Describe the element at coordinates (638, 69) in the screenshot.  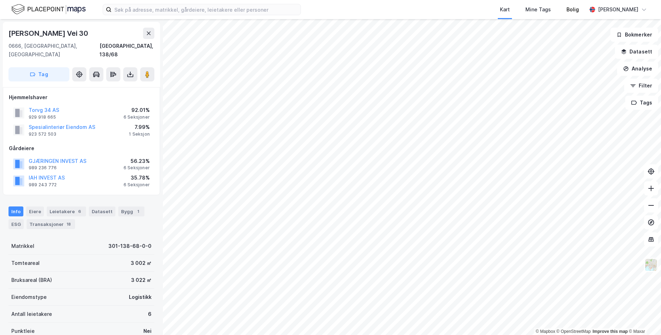
I see `button: Analyse` at that location.